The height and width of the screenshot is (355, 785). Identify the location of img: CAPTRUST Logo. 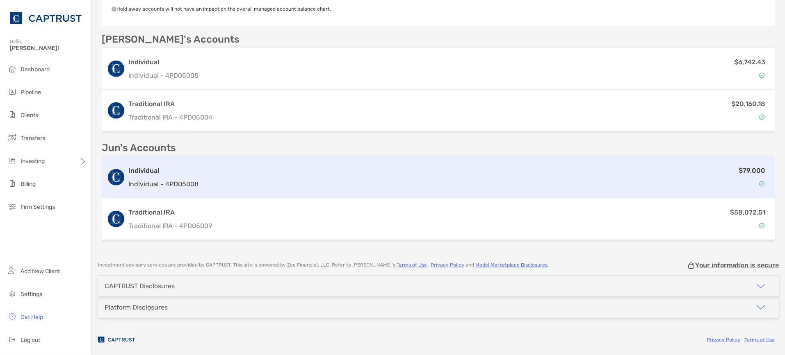
(46, 18).